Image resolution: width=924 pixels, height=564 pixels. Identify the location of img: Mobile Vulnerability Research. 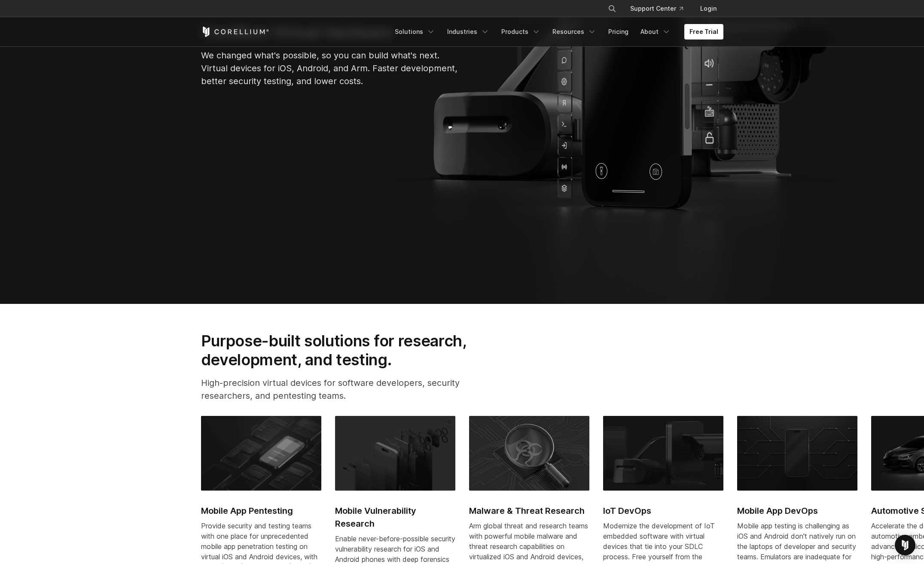
(395, 453).